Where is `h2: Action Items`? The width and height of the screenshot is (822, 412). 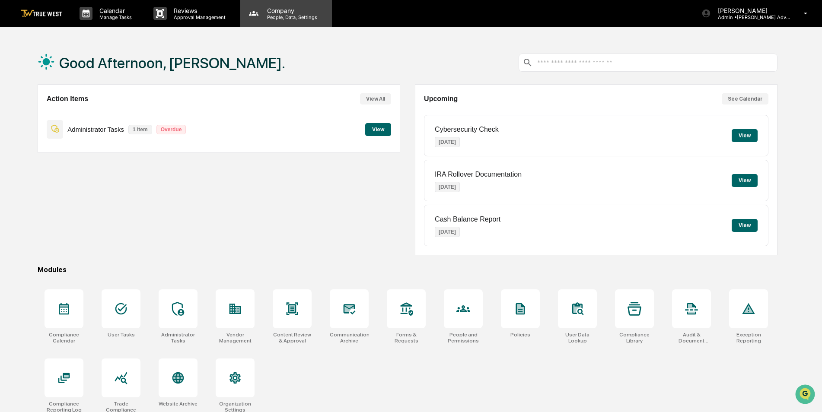
h2: Action Items is located at coordinates (67, 99).